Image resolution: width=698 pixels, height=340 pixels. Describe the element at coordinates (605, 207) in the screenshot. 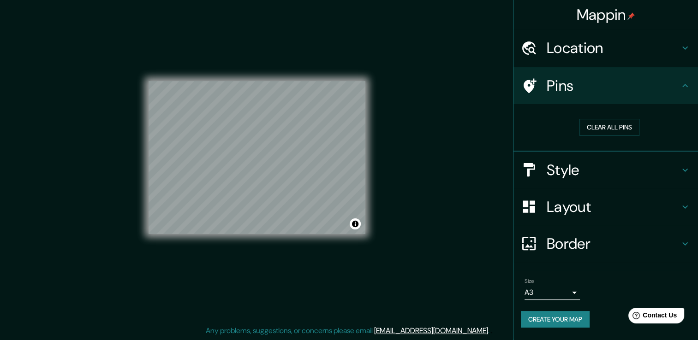

I see `div: Layout` at that location.